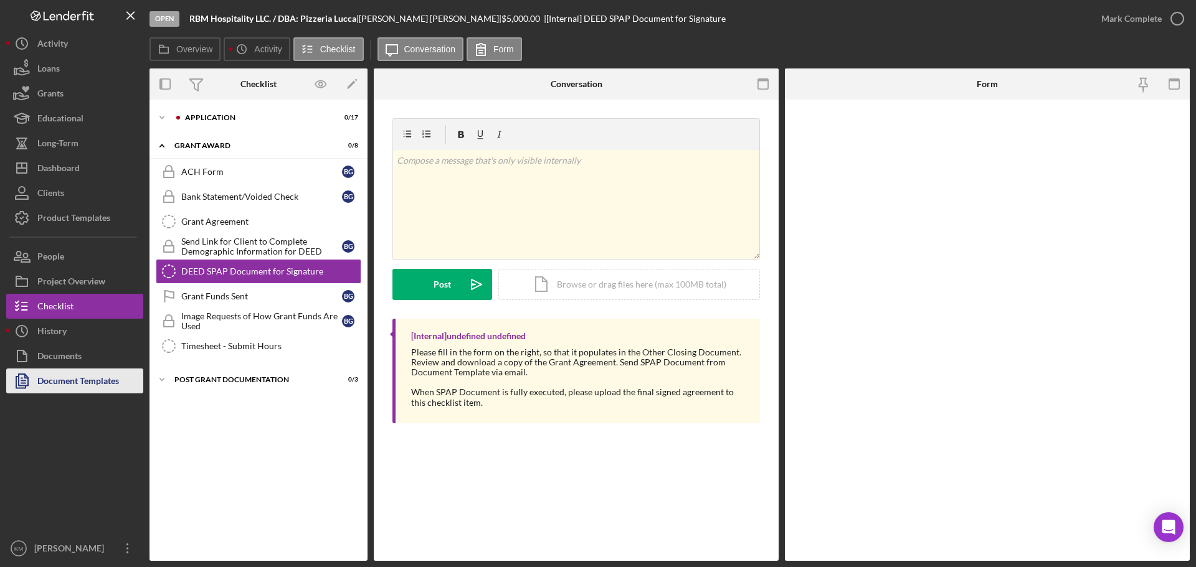  What do you see at coordinates (164, 19) in the screenshot?
I see `div: Open` at bounding box center [164, 19].